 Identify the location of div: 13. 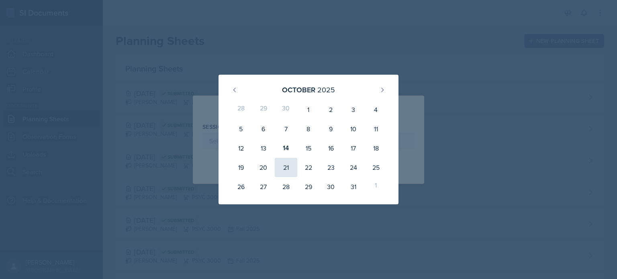
(263, 148).